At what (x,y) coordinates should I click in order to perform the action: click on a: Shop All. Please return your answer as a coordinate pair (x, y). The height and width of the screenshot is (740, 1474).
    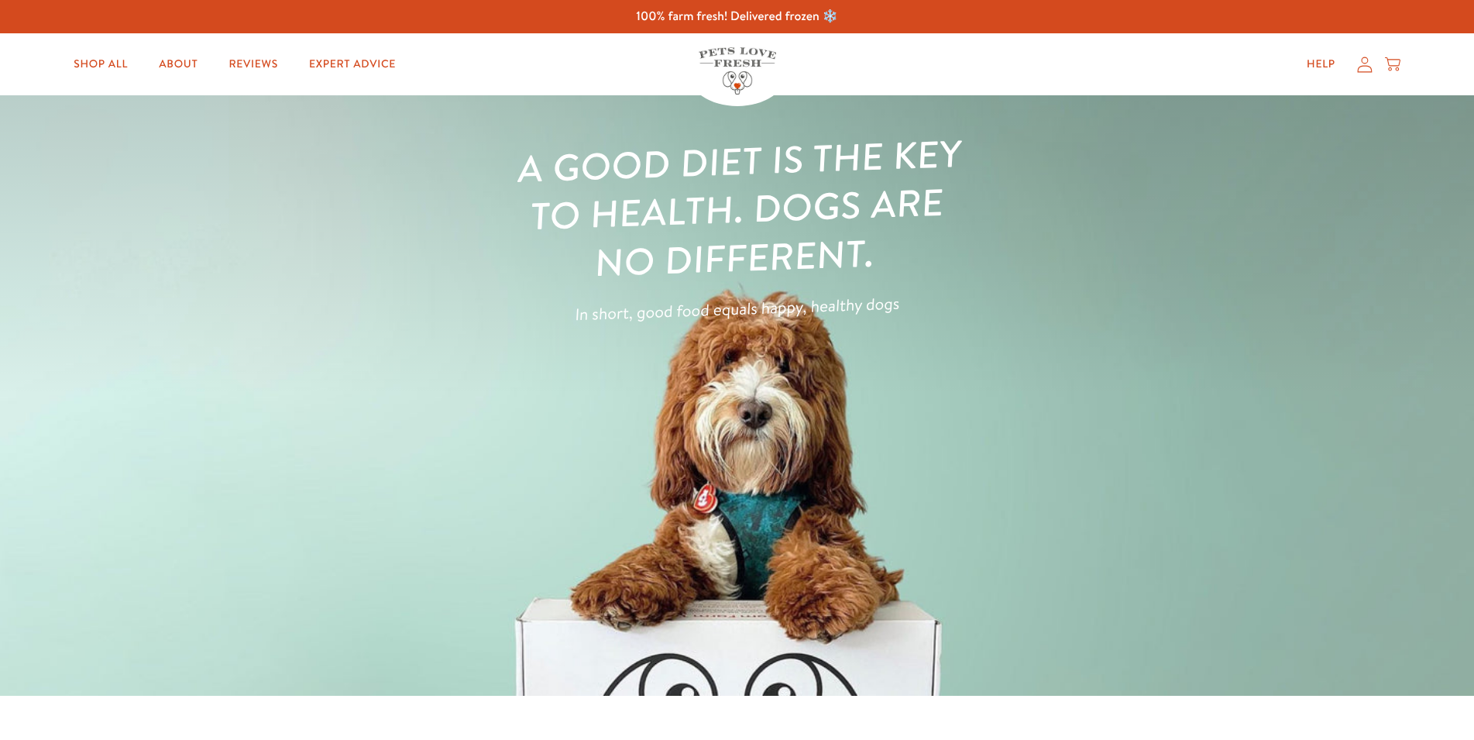
    Looking at the image, I should click on (101, 64).